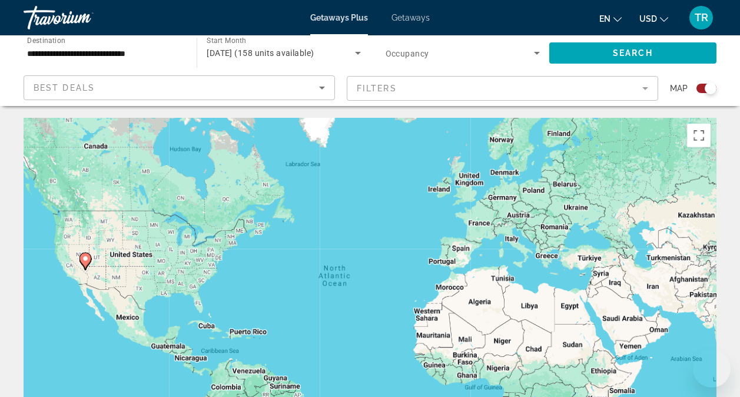  I want to click on a: Getaways, so click(410, 18).